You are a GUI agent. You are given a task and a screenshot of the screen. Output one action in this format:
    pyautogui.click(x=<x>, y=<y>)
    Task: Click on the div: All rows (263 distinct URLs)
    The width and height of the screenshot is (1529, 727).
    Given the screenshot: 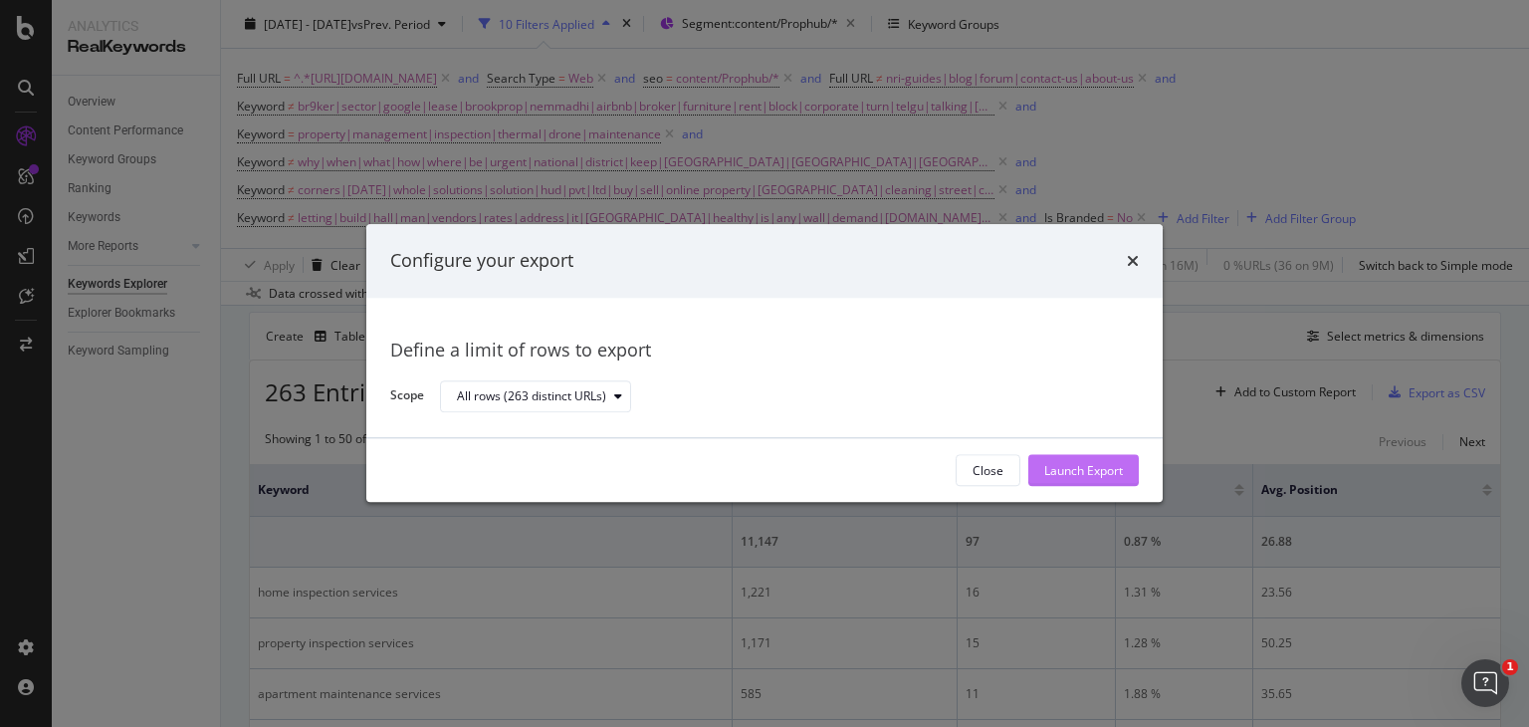 What is the action you would take?
    pyautogui.click(x=532, y=396)
    